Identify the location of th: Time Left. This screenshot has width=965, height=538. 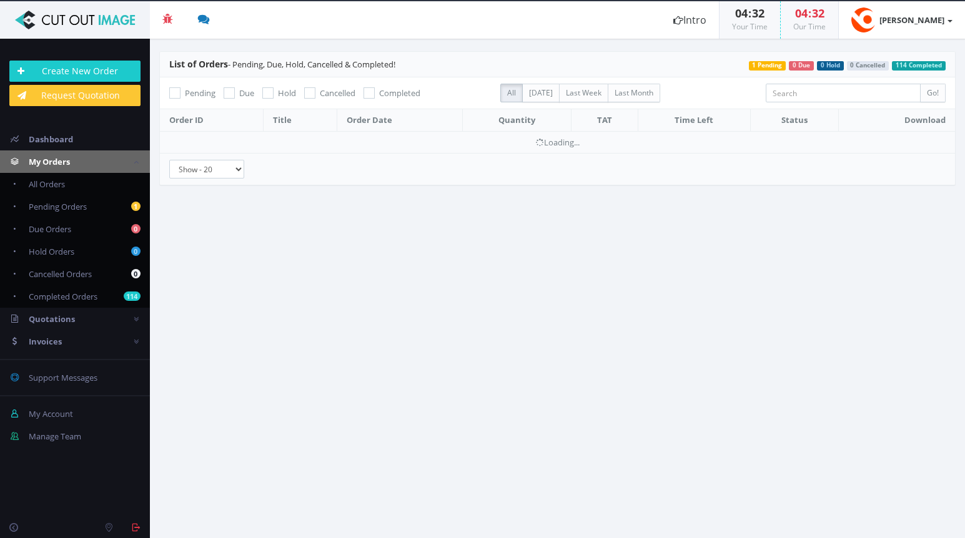
(694, 120).